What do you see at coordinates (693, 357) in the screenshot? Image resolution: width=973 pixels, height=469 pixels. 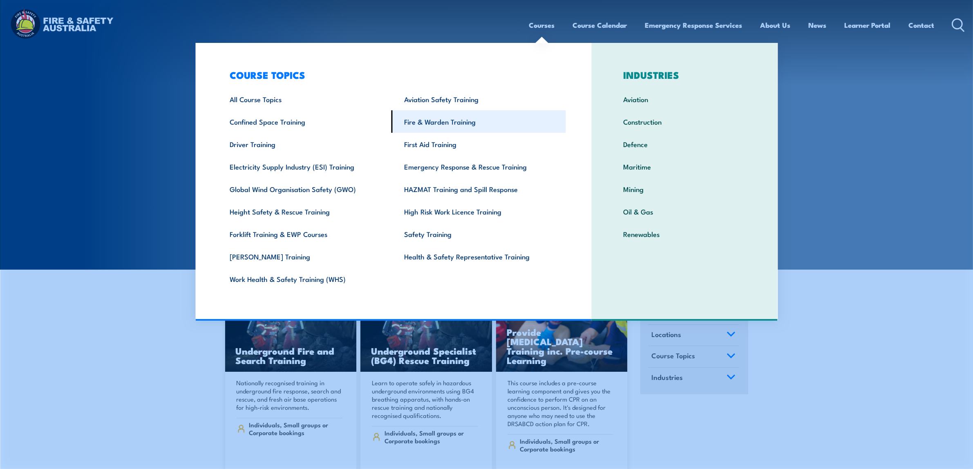 I see `a: Course Topics` at bounding box center [693, 357].